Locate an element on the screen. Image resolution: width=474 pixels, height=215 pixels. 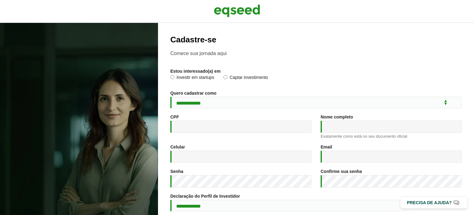
label: Confirme sua senha is located at coordinates (342, 171).